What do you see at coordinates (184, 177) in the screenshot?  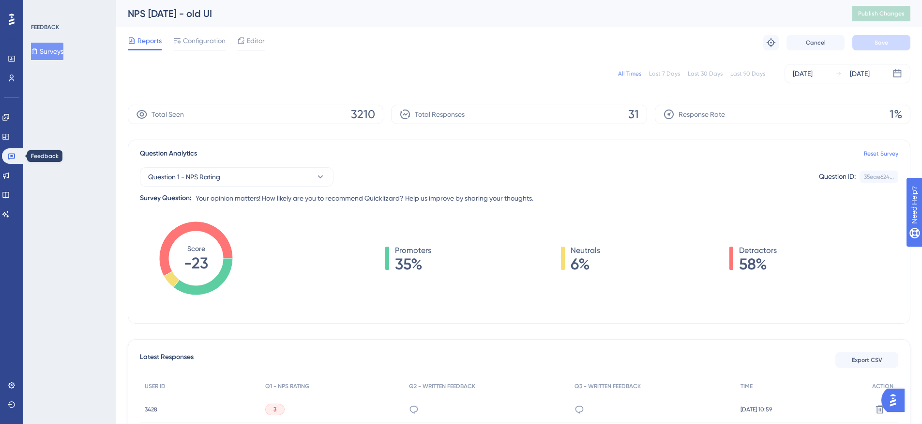 I see `span: Question 1 - NPS Rating` at bounding box center [184, 177].